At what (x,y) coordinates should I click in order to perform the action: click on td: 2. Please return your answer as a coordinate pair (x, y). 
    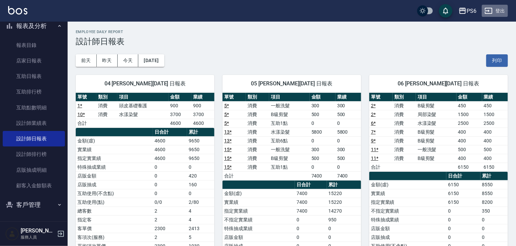
    Looking at the image, I should click on (170, 211).